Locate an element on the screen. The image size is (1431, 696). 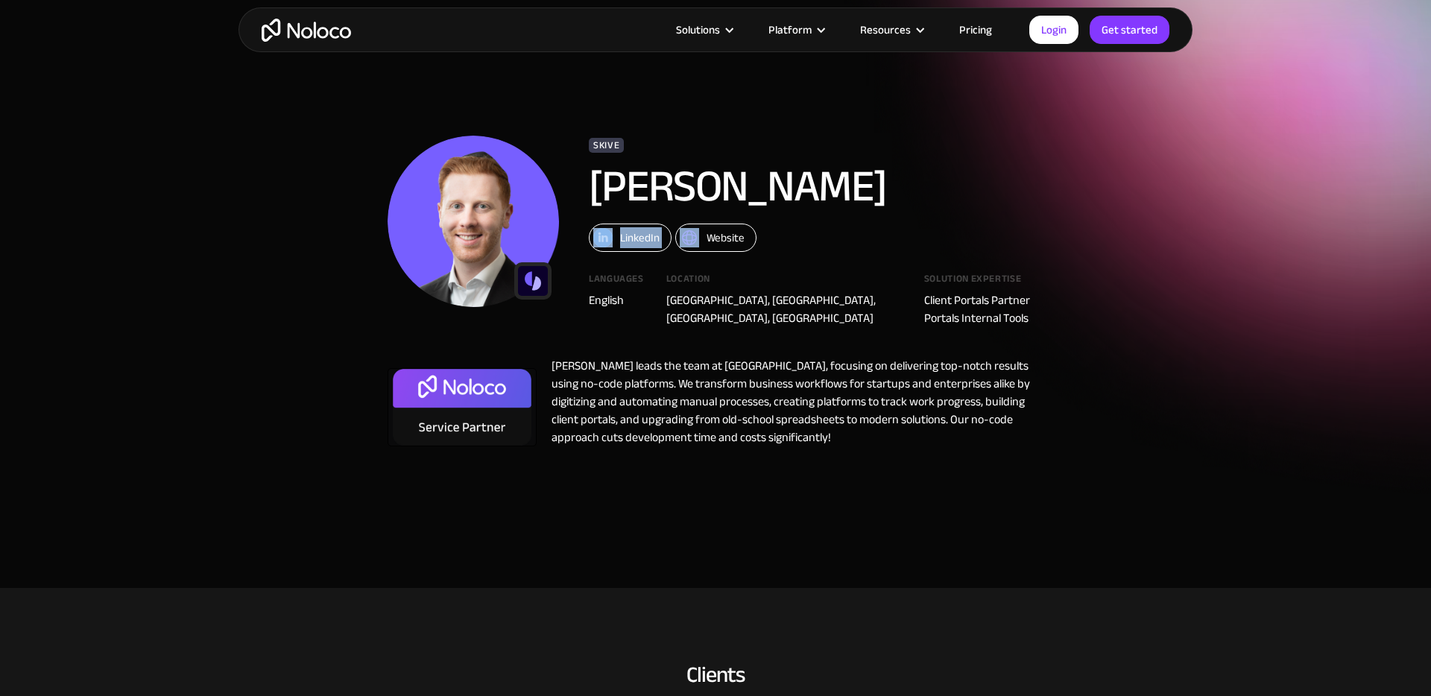
div: Solution expertise is located at coordinates (984, 283).